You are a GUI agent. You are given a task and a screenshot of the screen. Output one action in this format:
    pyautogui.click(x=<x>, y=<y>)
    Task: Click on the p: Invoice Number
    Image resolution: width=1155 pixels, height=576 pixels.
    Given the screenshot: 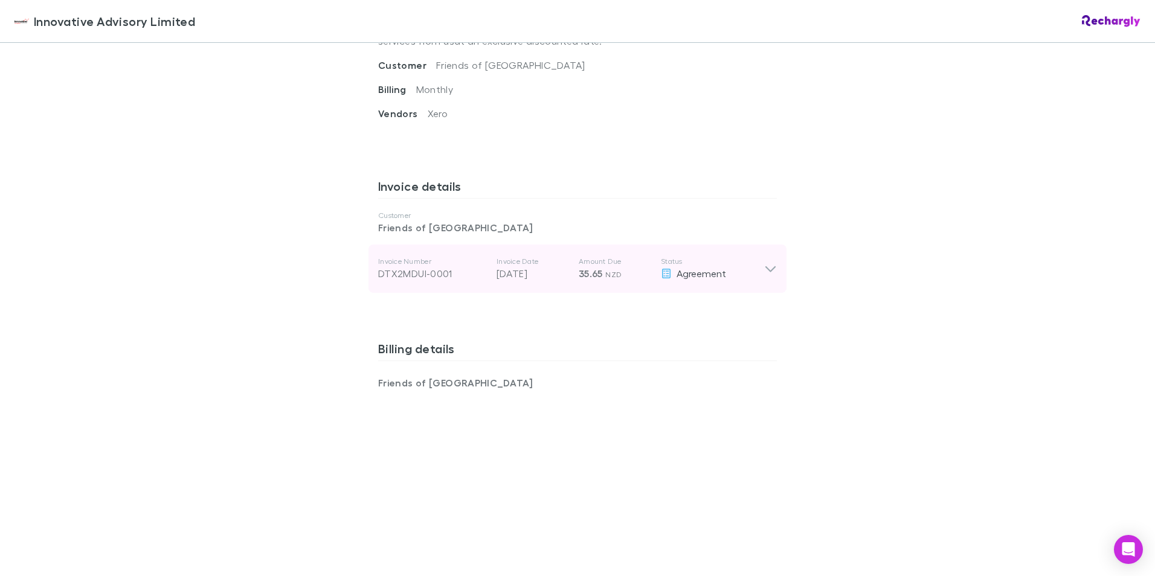 What is the action you would take?
    pyautogui.click(x=432, y=262)
    